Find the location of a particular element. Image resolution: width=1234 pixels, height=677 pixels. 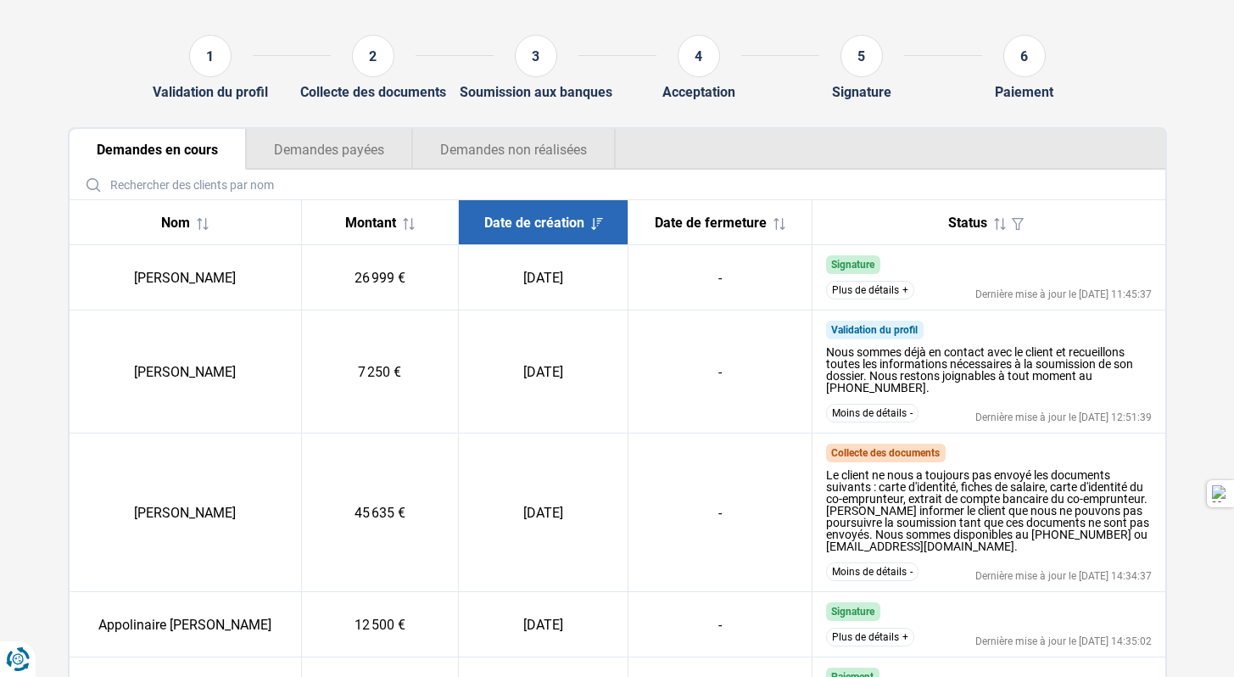

div: 3 is located at coordinates (536, 56).